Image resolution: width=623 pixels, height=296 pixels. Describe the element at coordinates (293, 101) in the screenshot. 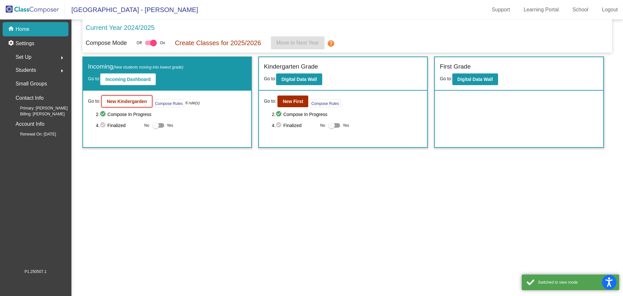

I see `button: New First` at that location.